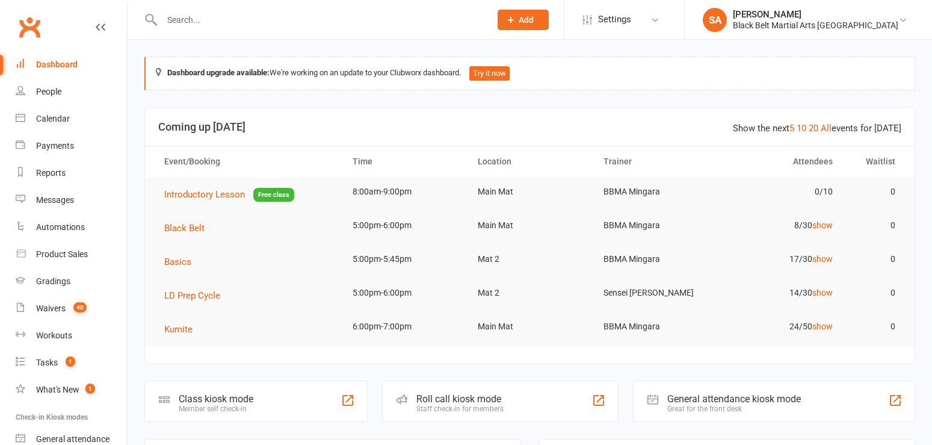  I want to click on span: Introductory Lesson, so click(205, 194).